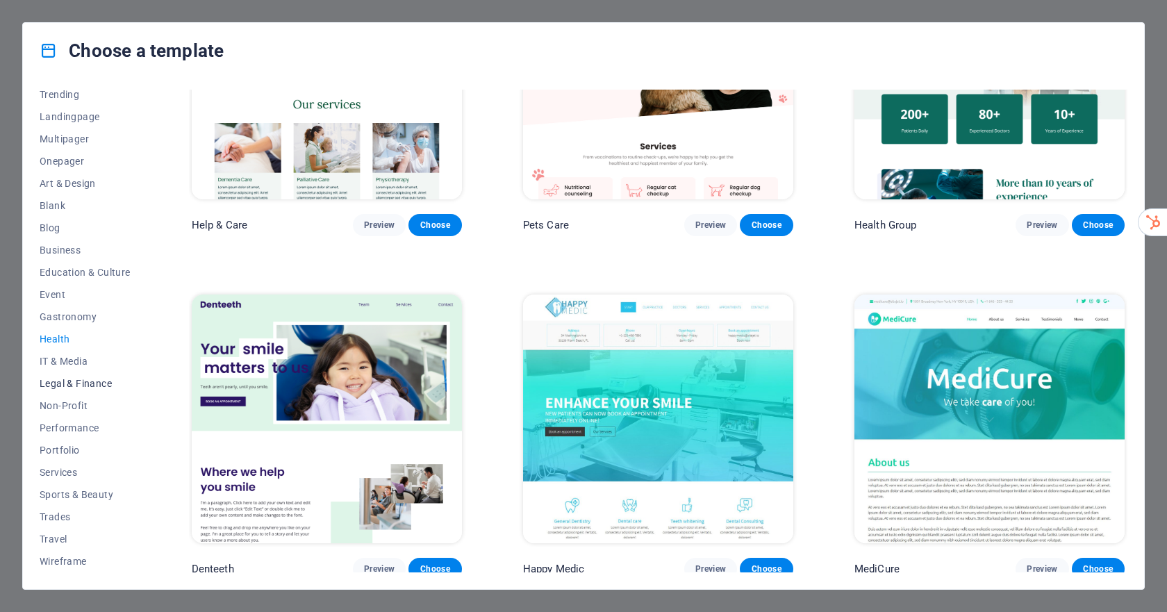 This screenshot has width=1167, height=612. I want to click on span: Sports & Beauty, so click(85, 495).